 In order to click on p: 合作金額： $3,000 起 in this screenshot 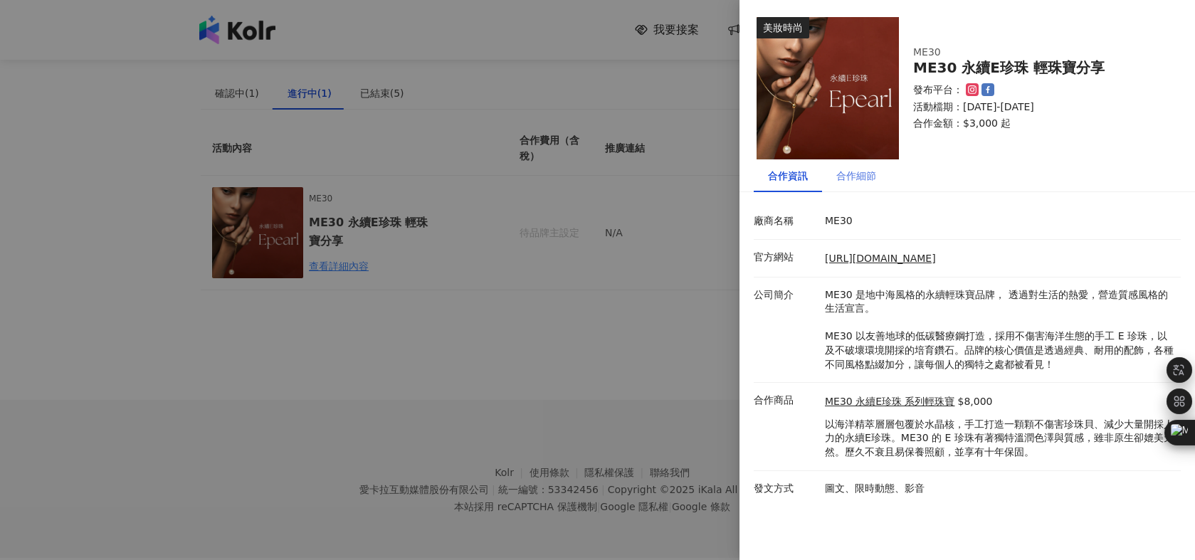, I will do `click(1038, 124)`.